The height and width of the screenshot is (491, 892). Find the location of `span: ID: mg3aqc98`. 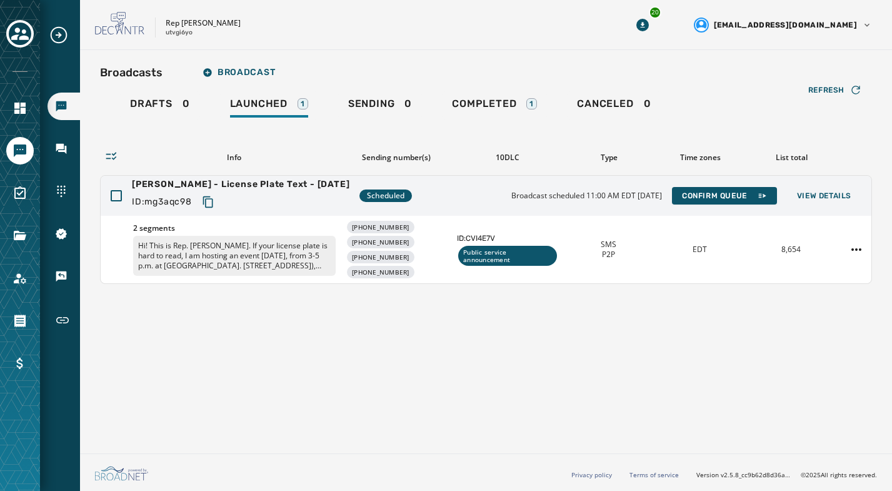

span: ID: mg3aqc98 is located at coordinates (162, 202).